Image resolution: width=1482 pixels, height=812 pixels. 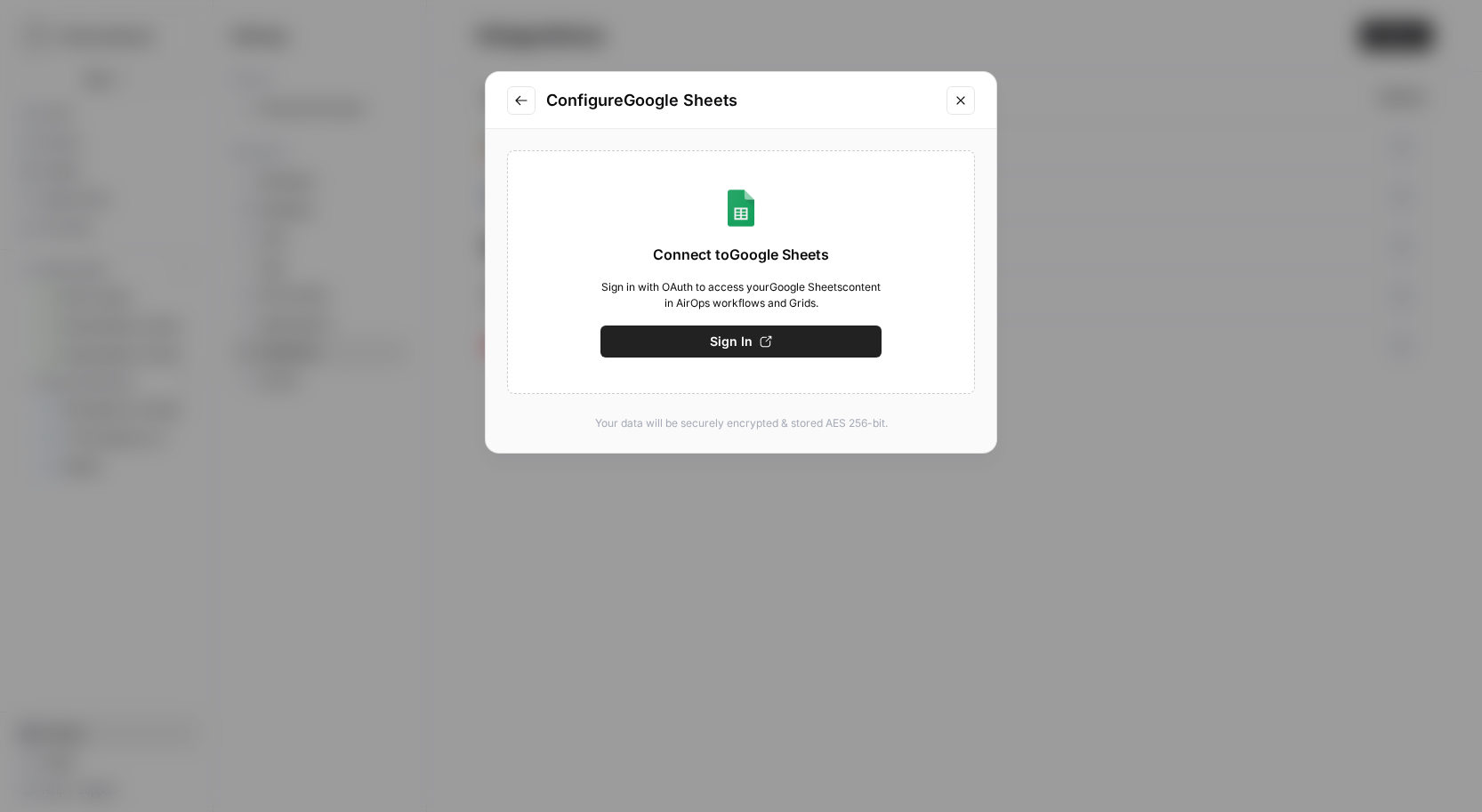 I want to click on span: Sign In, so click(x=731, y=342).